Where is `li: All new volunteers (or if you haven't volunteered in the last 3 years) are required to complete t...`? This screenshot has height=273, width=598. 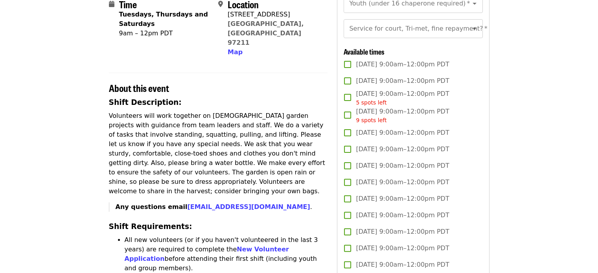
li: All new volunteers (or if you haven't volunteered in the last 3 years) are required to complete t... is located at coordinates (226, 254).